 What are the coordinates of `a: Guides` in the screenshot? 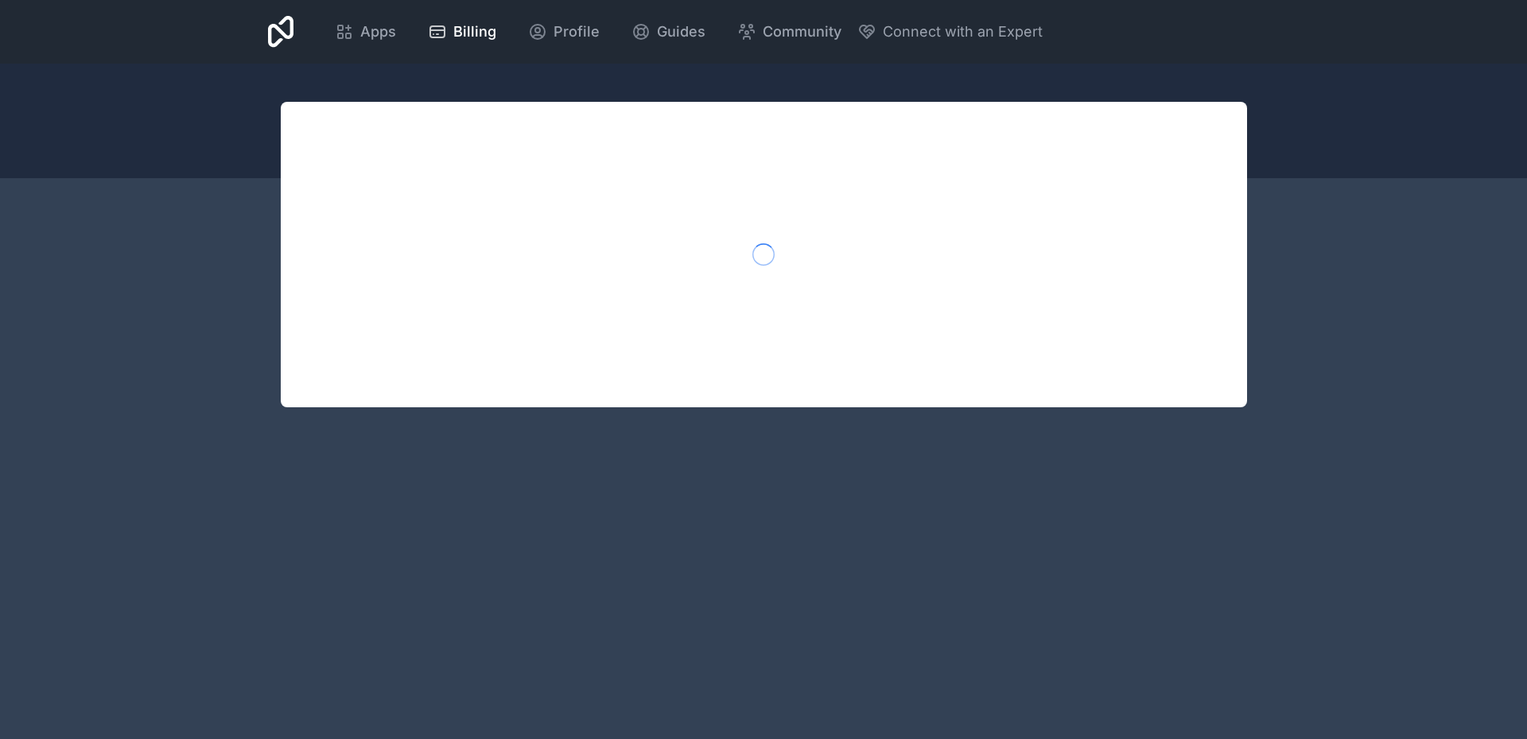 It's located at (668, 32).